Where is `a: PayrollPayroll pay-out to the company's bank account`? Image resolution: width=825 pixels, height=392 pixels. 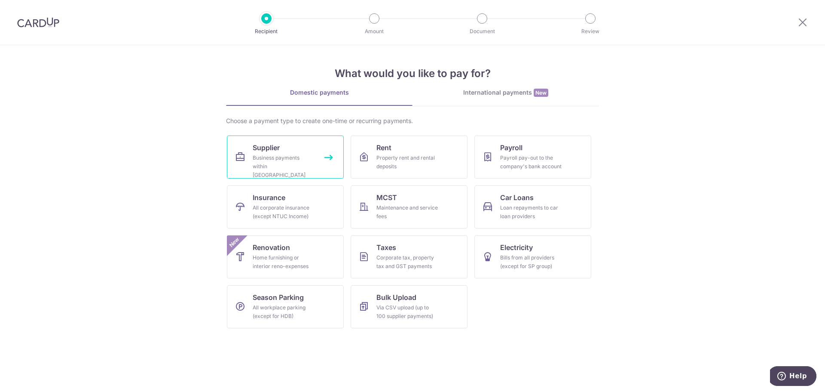
a: PayrollPayroll pay-out to the company's bank account is located at coordinates (533, 157).